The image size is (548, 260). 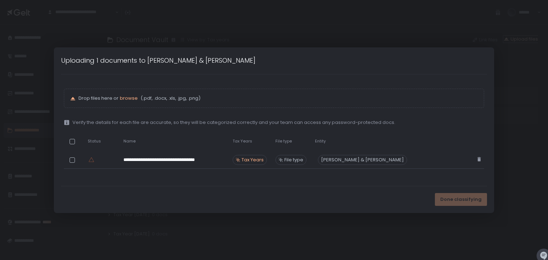 What do you see at coordinates (94, 141) in the screenshot?
I see `span: Status` at bounding box center [94, 141].